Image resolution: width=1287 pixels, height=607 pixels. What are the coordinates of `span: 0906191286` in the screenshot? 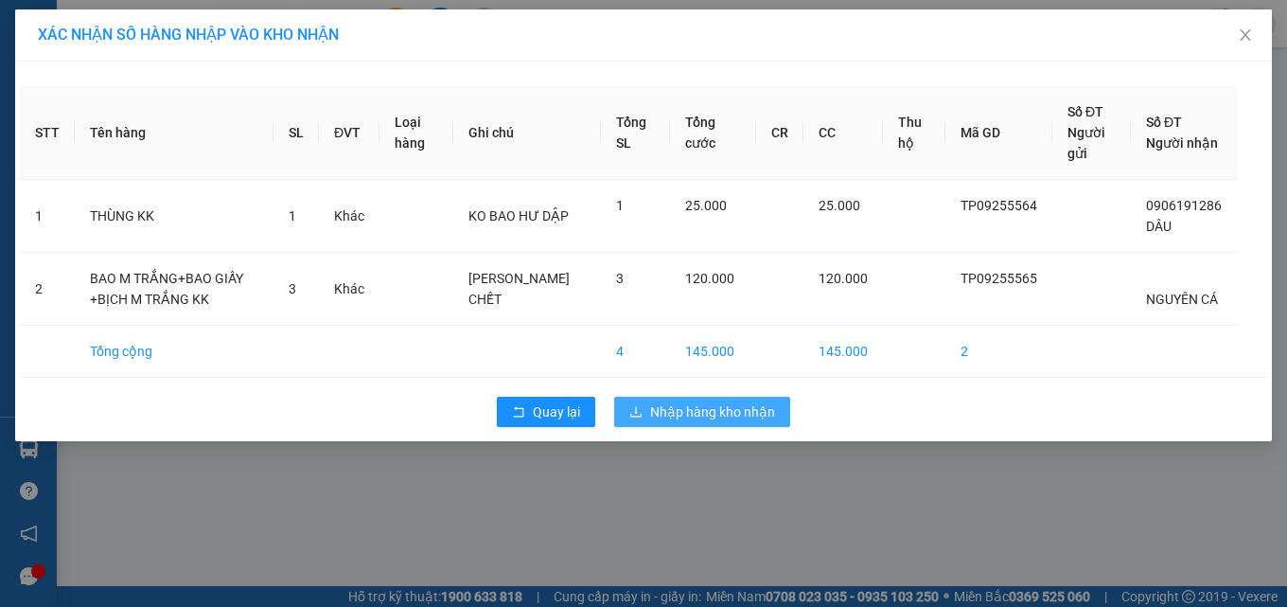 It's located at (1184, 205).